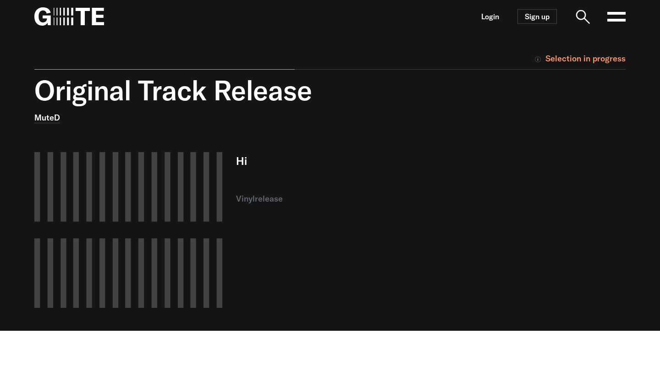 The width and height of the screenshot is (660, 372). What do you see at coordinates (380, 199) in the screenshot?
I see `div: release` at bounding box center [380, 199].